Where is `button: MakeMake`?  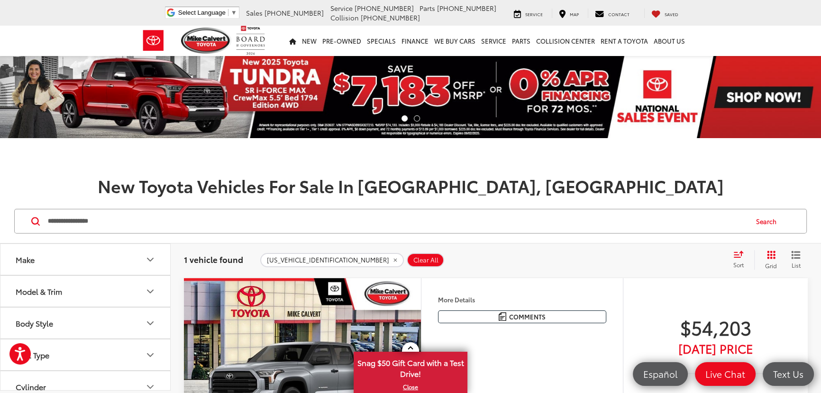 button: MakeMake is located at coordinates (86, 259).